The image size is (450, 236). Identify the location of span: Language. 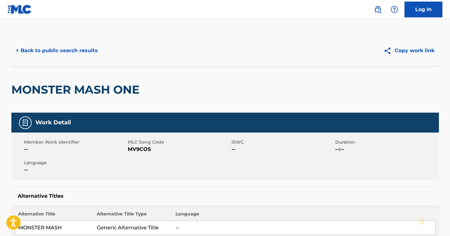
(75, 162).